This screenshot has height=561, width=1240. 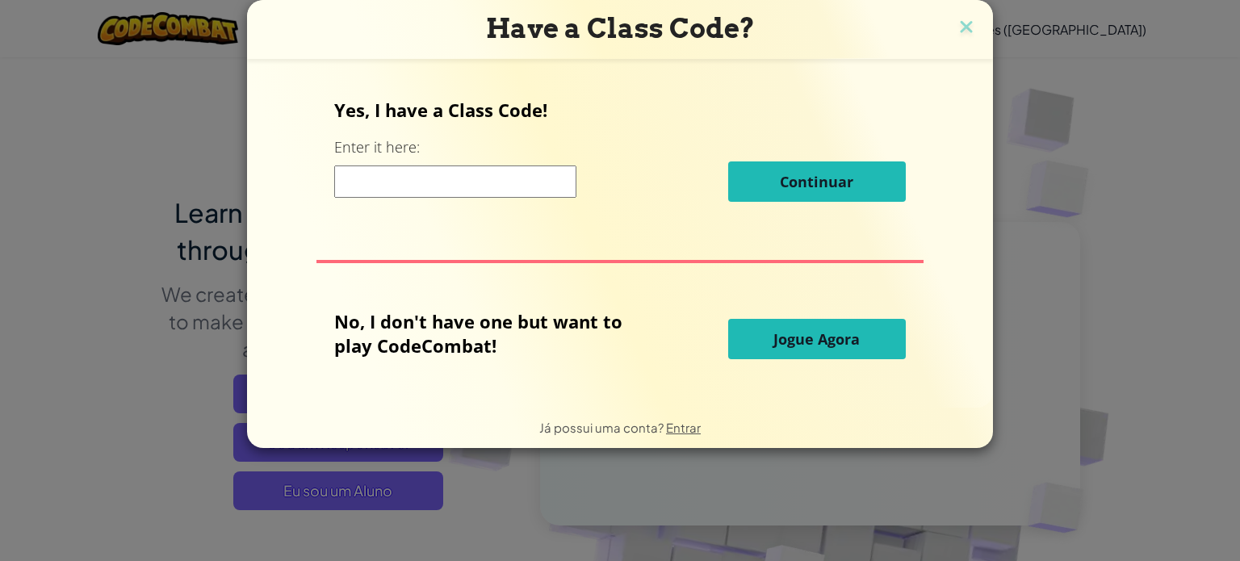 What do you see at coordinates (602, 427) in the screenshot?
I see `span: Já possui uma conta?` at bounding box center [602, 427].